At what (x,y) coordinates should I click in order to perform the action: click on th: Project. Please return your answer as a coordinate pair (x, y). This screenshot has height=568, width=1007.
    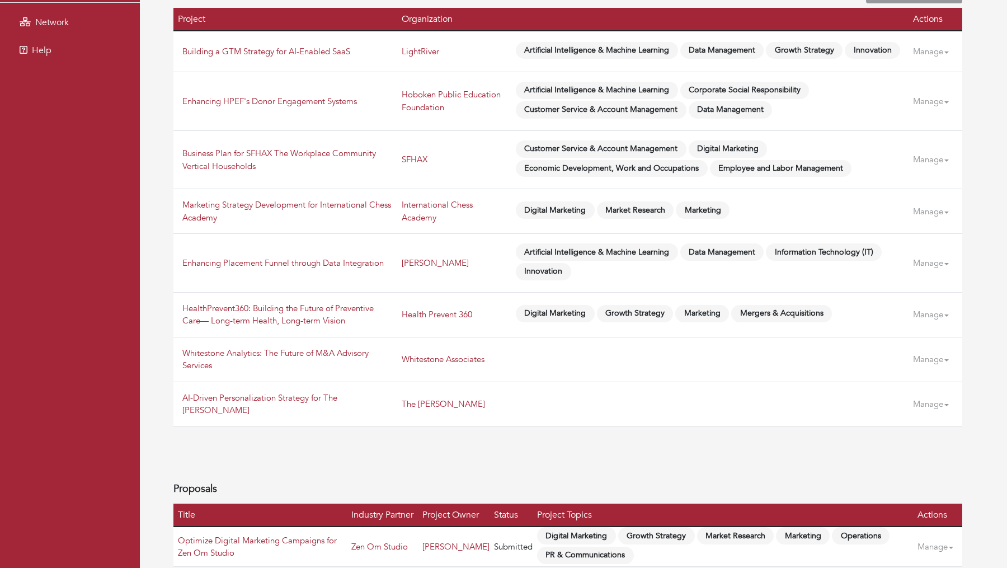
    Looking at the image, I should click on (285, 19).